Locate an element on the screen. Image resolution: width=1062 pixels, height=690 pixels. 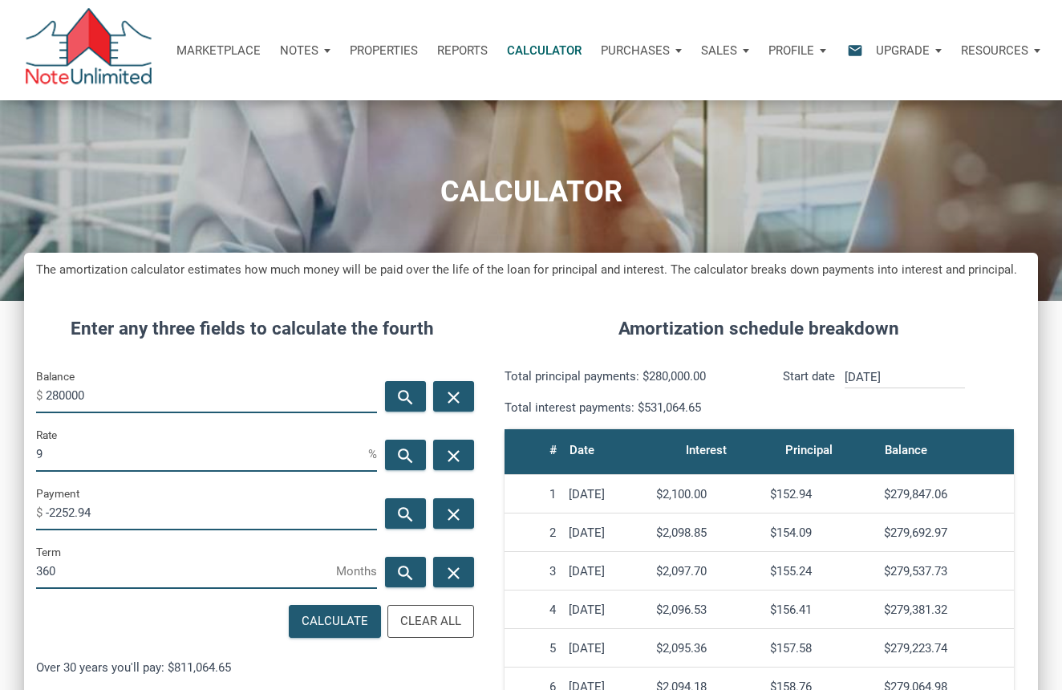
div: Balance is located at coordinates (906, 450).